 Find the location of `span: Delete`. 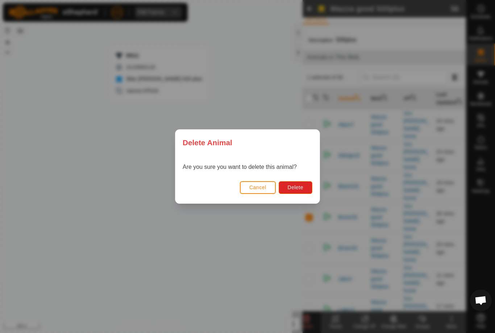

span: Delete is located at coordinates (296, 187).